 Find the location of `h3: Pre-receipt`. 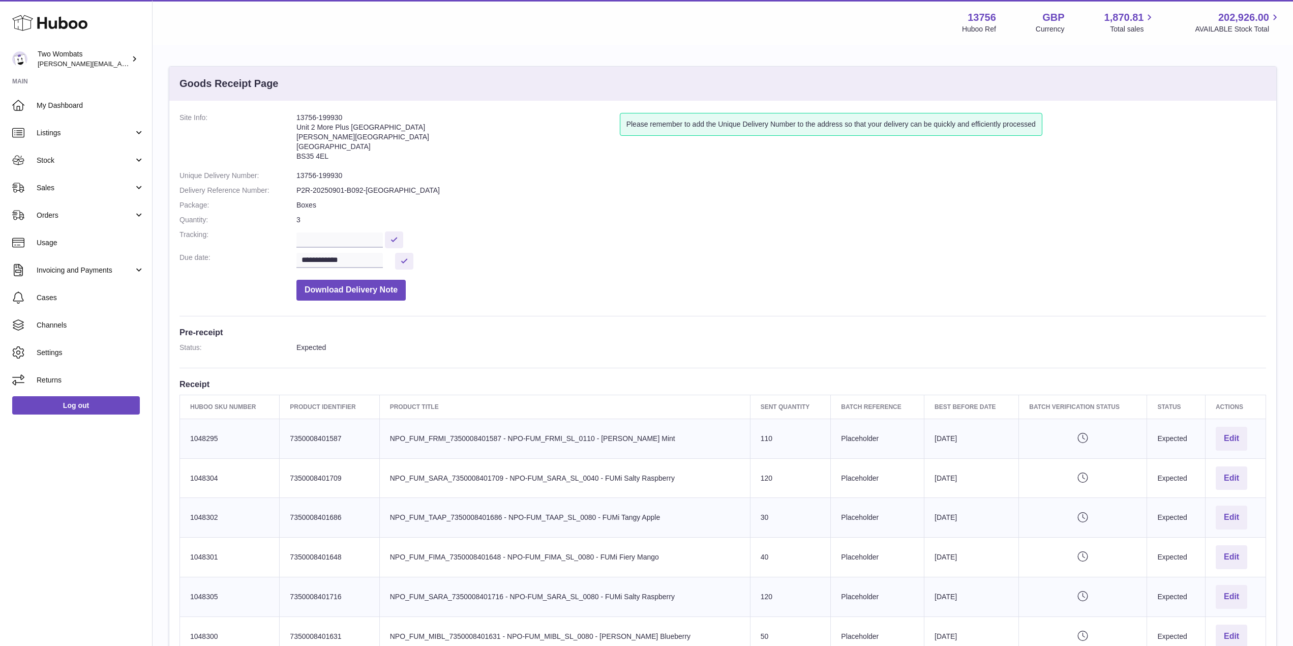

h3: Pre-receipt is located at coordinates (723, 332).